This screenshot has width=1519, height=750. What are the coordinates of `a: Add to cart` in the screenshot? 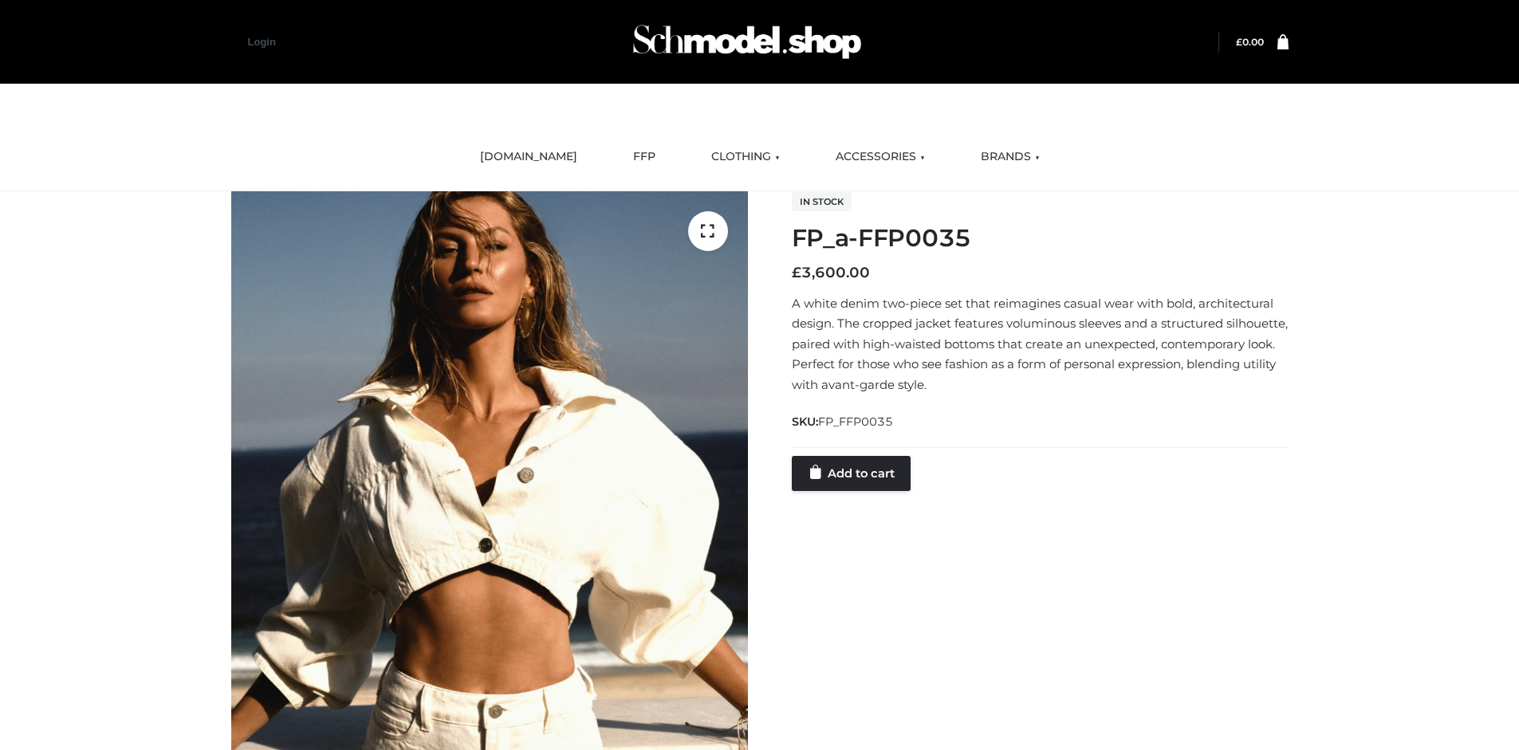 It's located at (851, 474).